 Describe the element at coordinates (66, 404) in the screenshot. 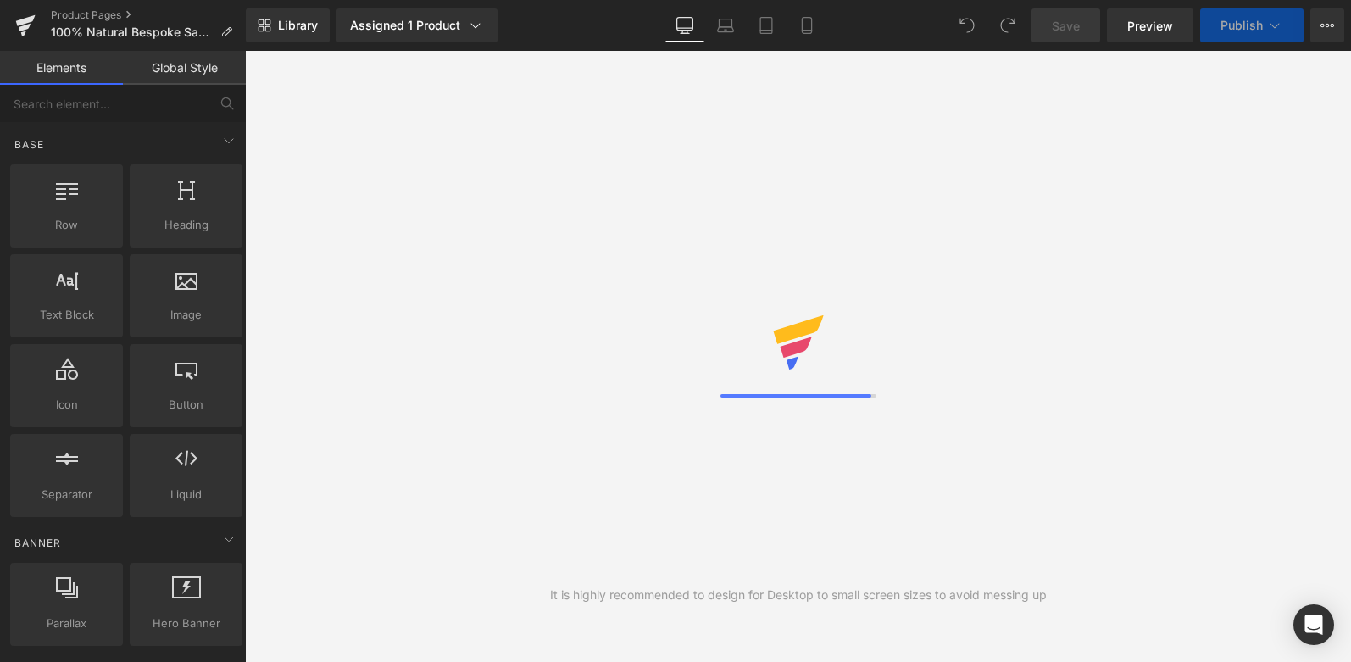

I see `span: Icon` at that location.